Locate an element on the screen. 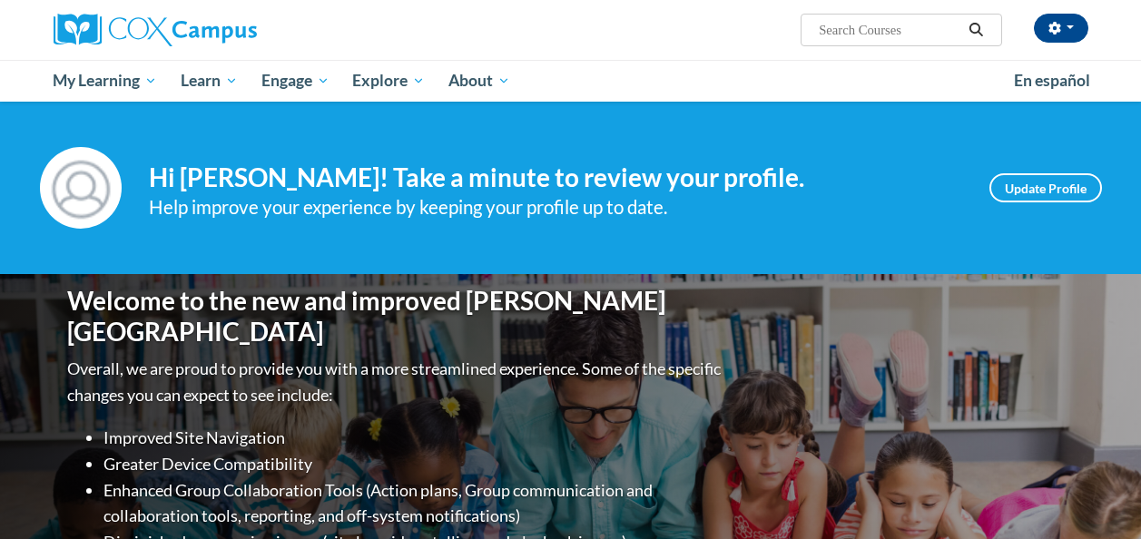 The image size is (1141, 539). button: Account Settings is located at coordinates (1061, 28).